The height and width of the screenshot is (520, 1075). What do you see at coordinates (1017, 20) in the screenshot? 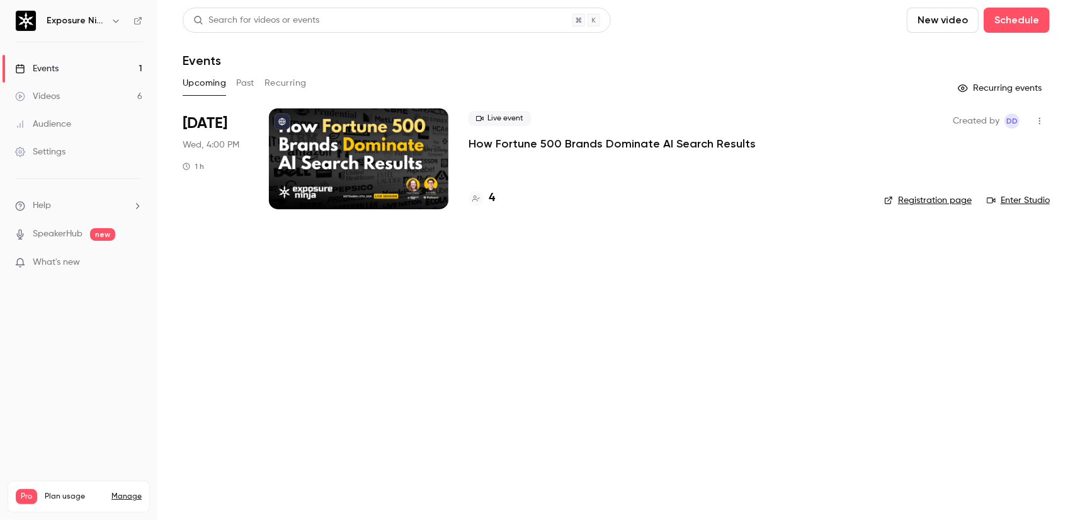
I see `button: Schedule` at bounding box center [1017, 20].